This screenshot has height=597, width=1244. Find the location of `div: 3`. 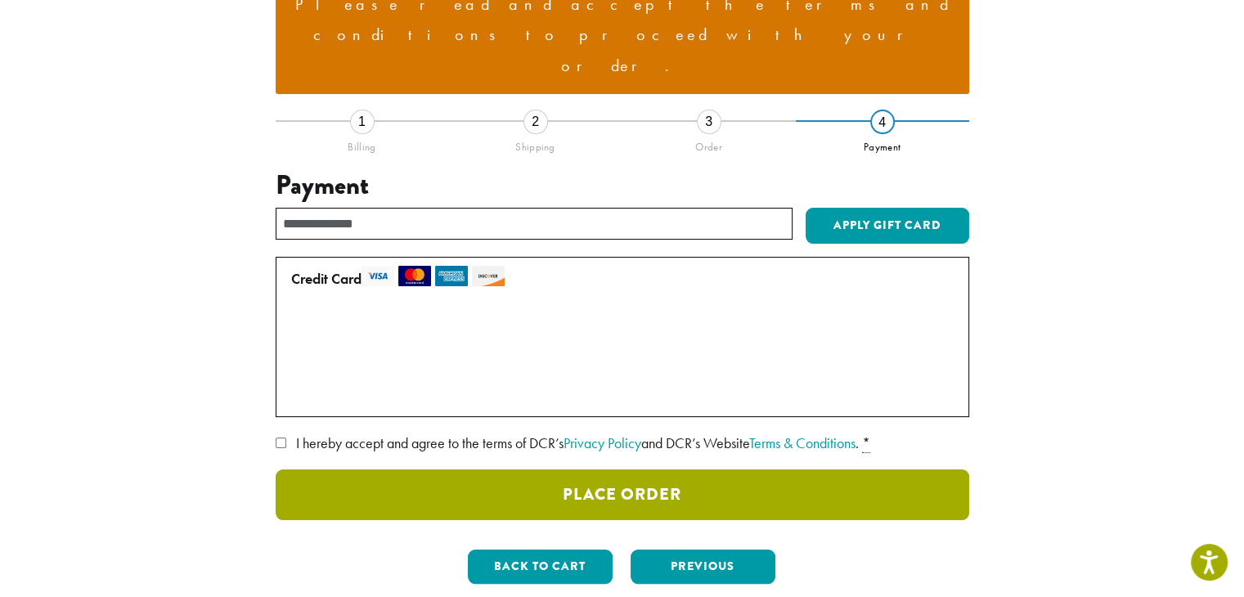

div: 3 is located at coordinates (709, 122).